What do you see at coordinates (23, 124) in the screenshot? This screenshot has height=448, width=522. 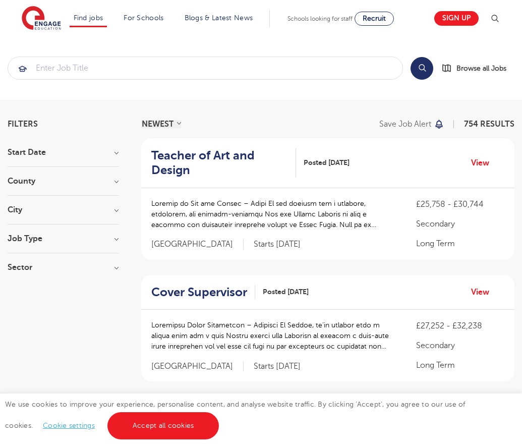 I see `span: Filters` at bounding box center [23, 124].